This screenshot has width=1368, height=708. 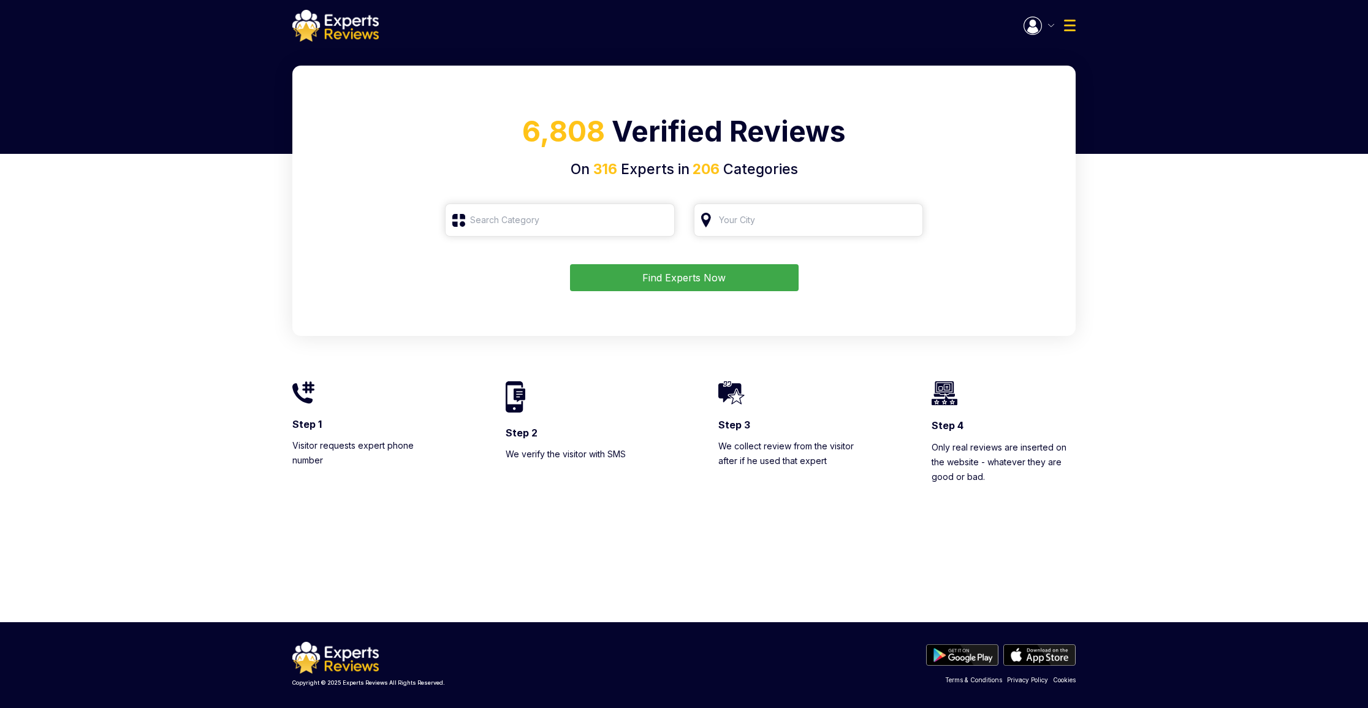 I want to click on h3: Step 2, so click(x=578, y=433).